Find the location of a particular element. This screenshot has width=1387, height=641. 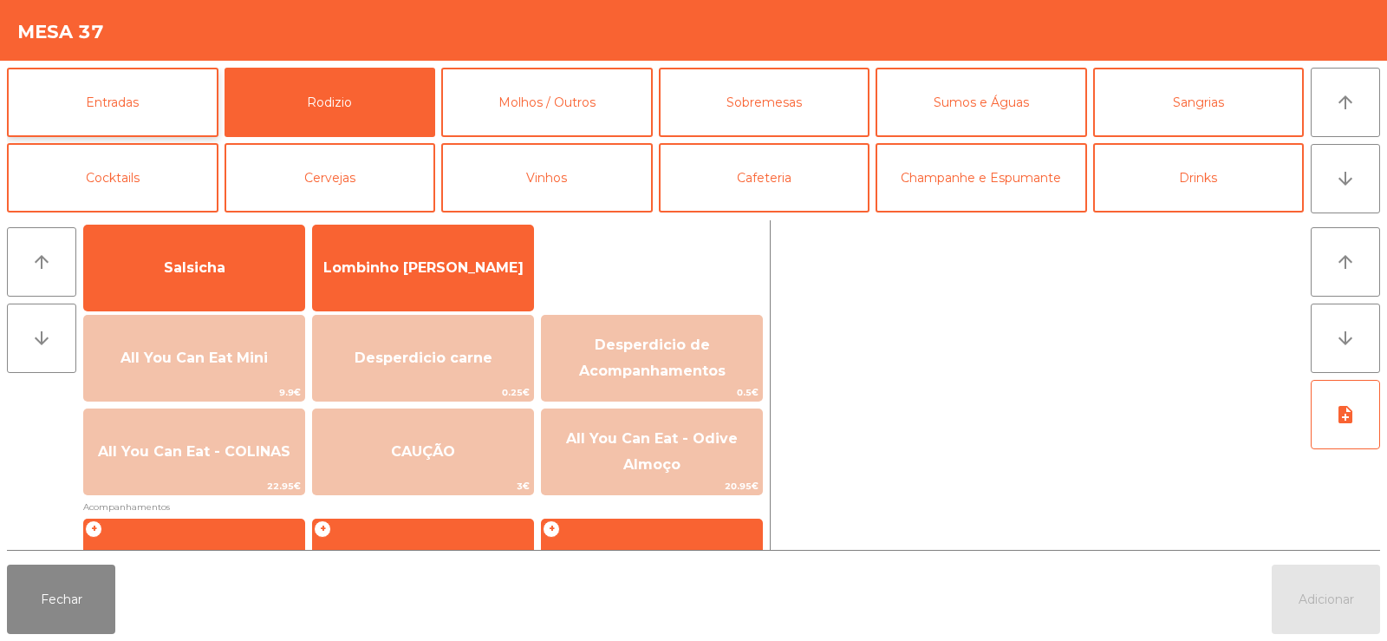

button: Vinhos is located at coordinates (547, 178).